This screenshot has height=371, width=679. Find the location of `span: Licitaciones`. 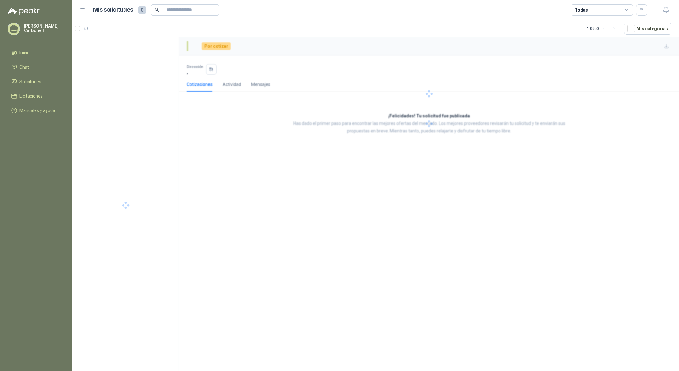

span: Licitaciones is located at coordinates (31, 96).